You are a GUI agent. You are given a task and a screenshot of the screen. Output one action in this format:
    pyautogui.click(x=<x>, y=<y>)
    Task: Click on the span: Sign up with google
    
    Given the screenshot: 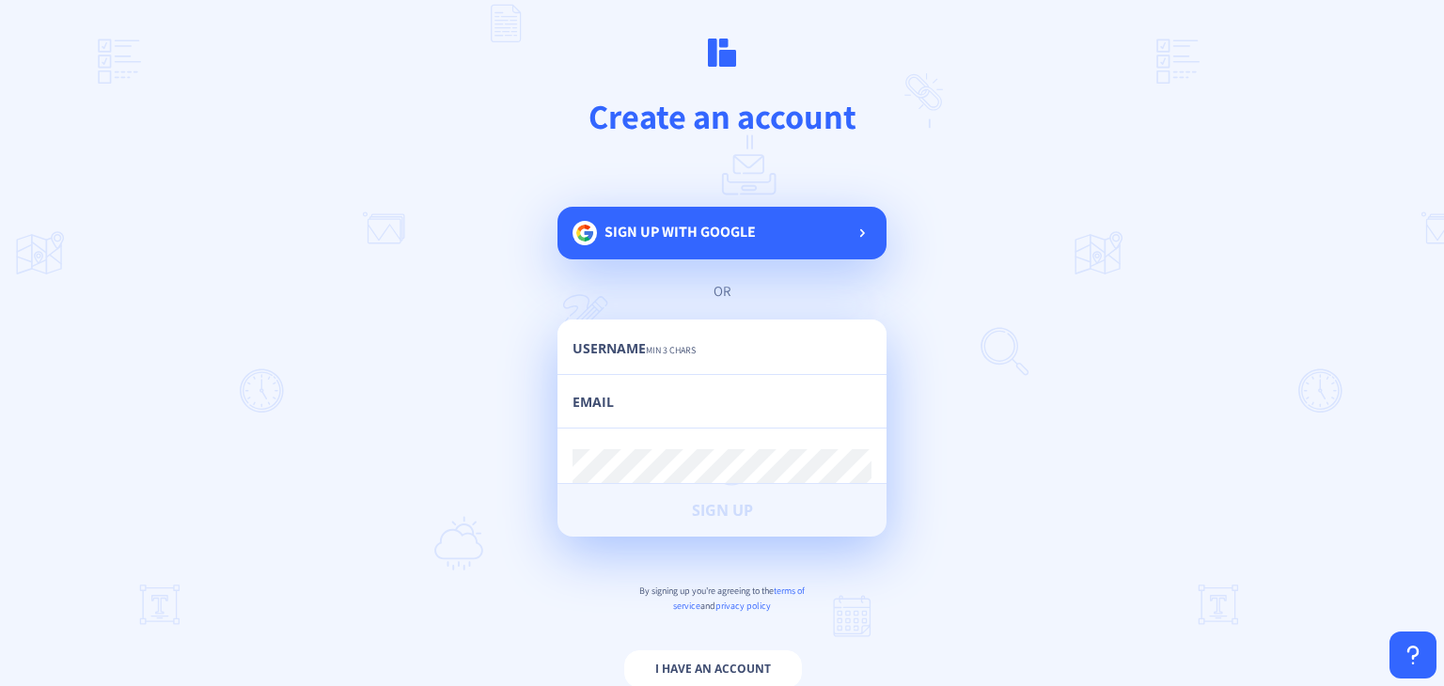 What is the action you would take?
    pyautogui.click(x=680, y=231)
    